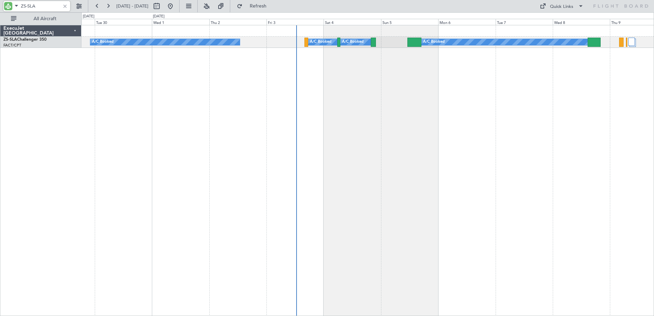 The width and height of the screenshot is (654, 316). I want to click on div: Fri 3, so click(295, 22).